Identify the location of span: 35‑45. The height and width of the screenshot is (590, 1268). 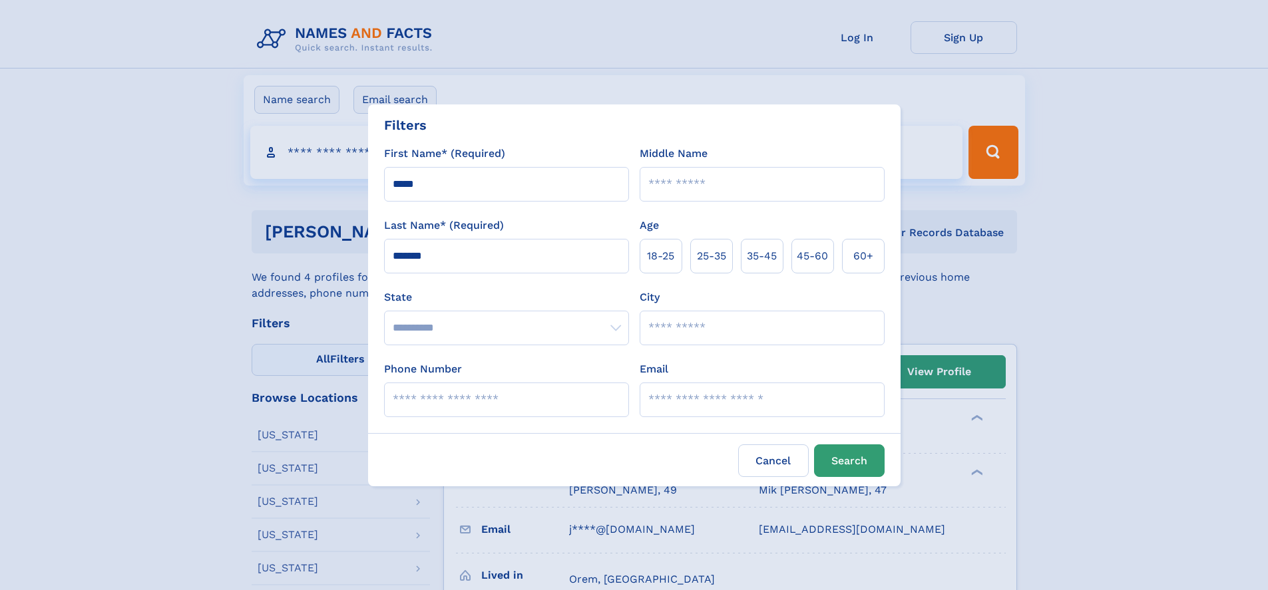
(761, 256).